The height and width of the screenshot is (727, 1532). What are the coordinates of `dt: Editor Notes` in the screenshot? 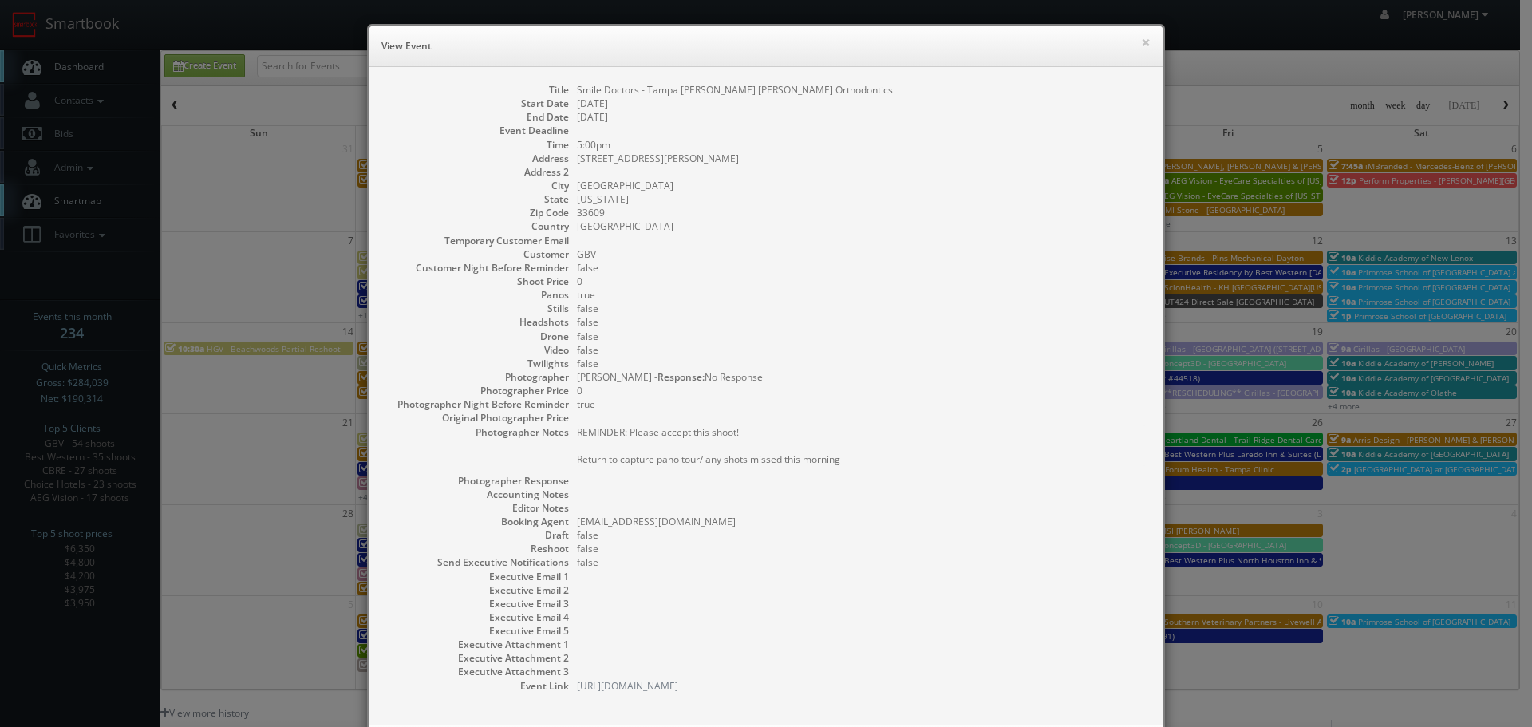 It's located at (477, 508).